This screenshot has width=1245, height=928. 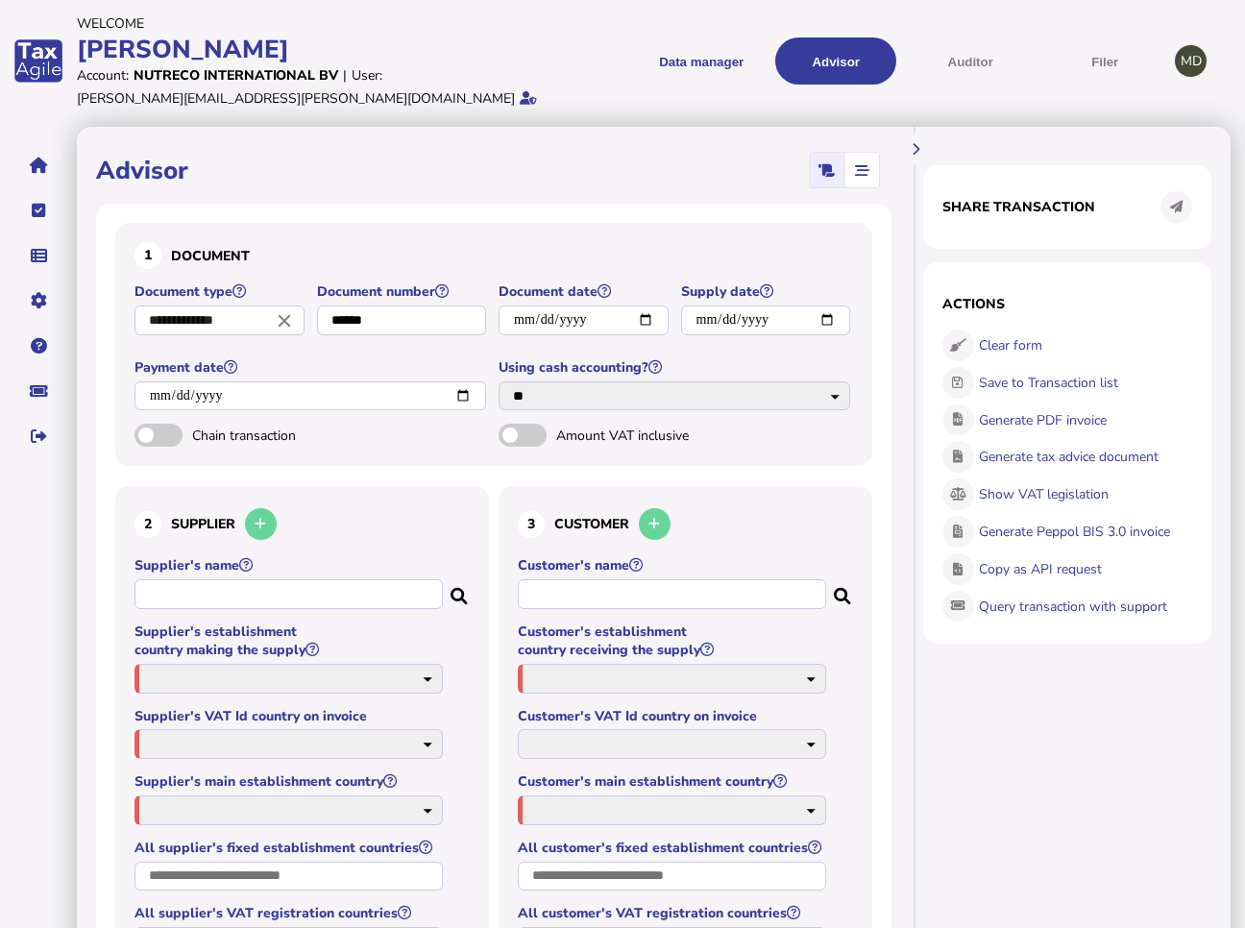 What do you see at coordinates (311, 367) in the screenshot?
I see `label: Payment date` at bounding box center [311, 367].